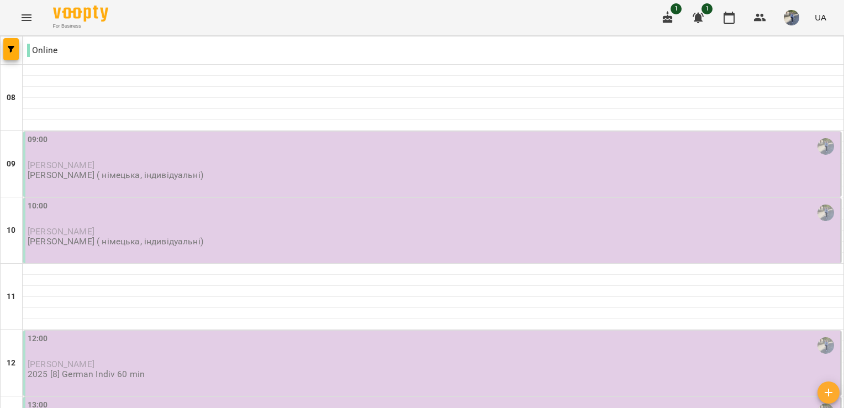 This screenshot has width=844, height=408. What do you see at coordinates (11, 230) in the screenshot?
I see `h6: 10` at bounding box center [11, 230].